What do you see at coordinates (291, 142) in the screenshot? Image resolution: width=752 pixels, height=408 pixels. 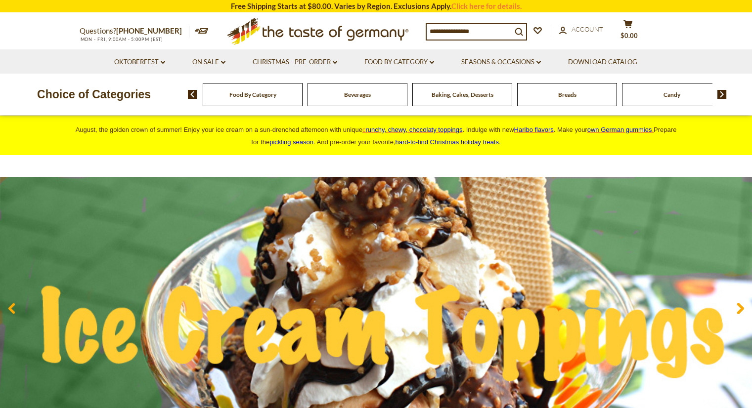 I see `a: pickling season` at bounding box center [291, 142].